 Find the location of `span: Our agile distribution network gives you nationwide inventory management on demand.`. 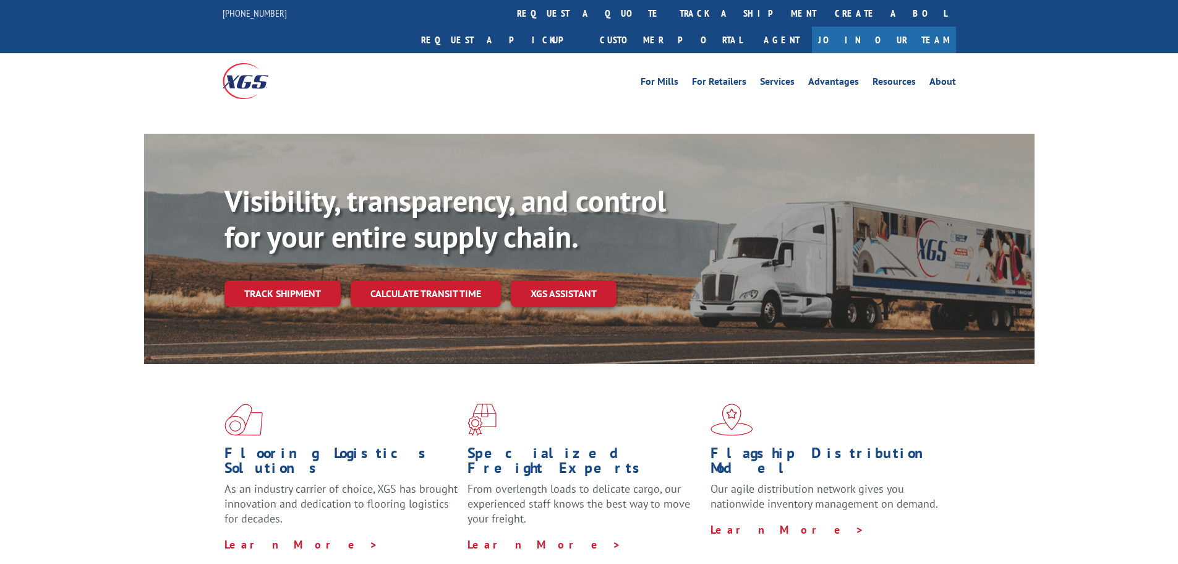

span: Our agile distribution network gives you nationwide inventory management on demand. is located at coordinates (825, 496).